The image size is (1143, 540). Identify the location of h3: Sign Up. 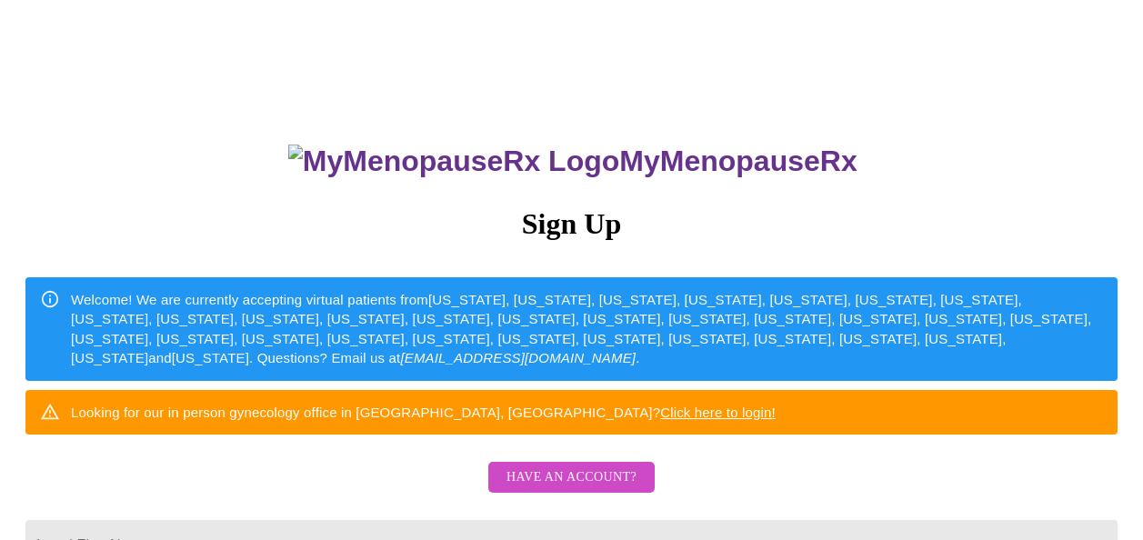
(571, 224).